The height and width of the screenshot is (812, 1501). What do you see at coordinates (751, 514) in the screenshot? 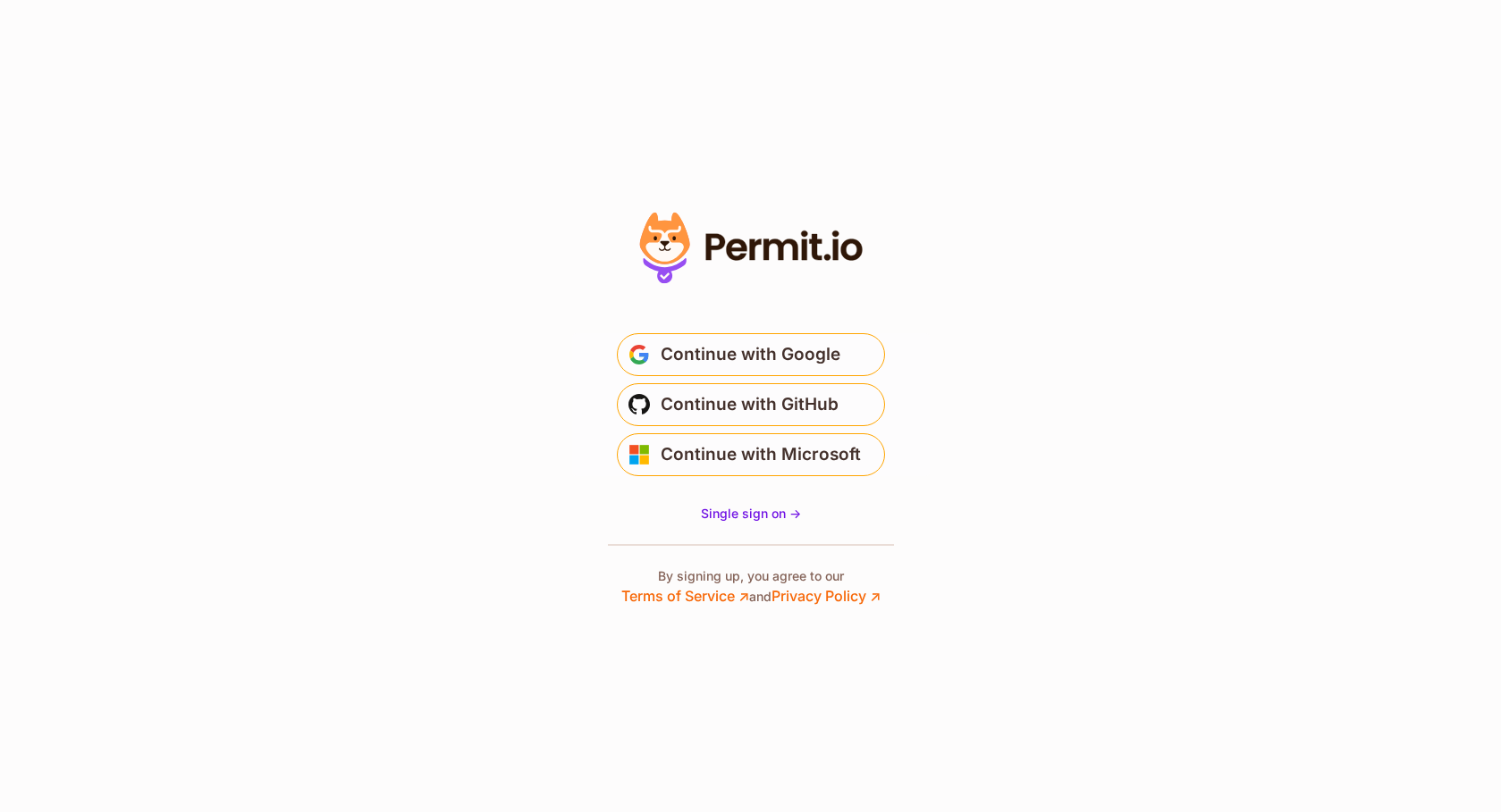
I see `a: Single sign on ->` at bounding box center [751, 514].